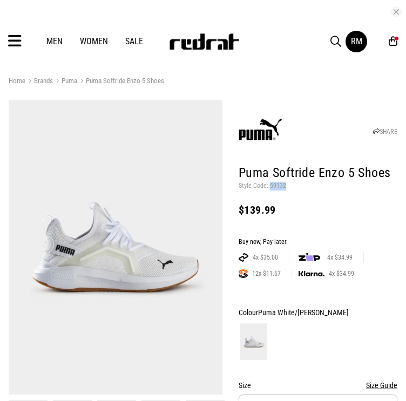 The width and height of the screenshot is (406, 401). Describe the element at coordinates (309, 257) in the screenshot. I see `img: zip` at that location.